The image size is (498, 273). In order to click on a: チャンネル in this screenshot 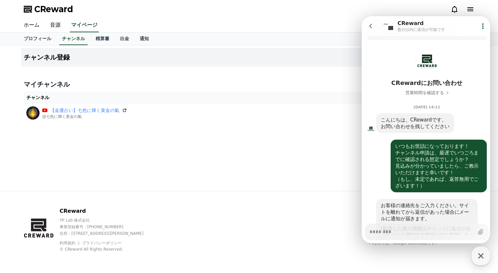, I will do `click(73, 39)`.